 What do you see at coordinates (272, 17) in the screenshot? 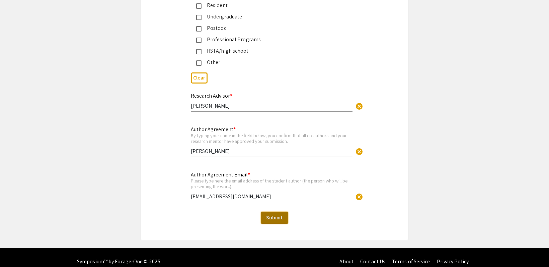
I see `div: Undergraduate` at bounding box center [272, 17].